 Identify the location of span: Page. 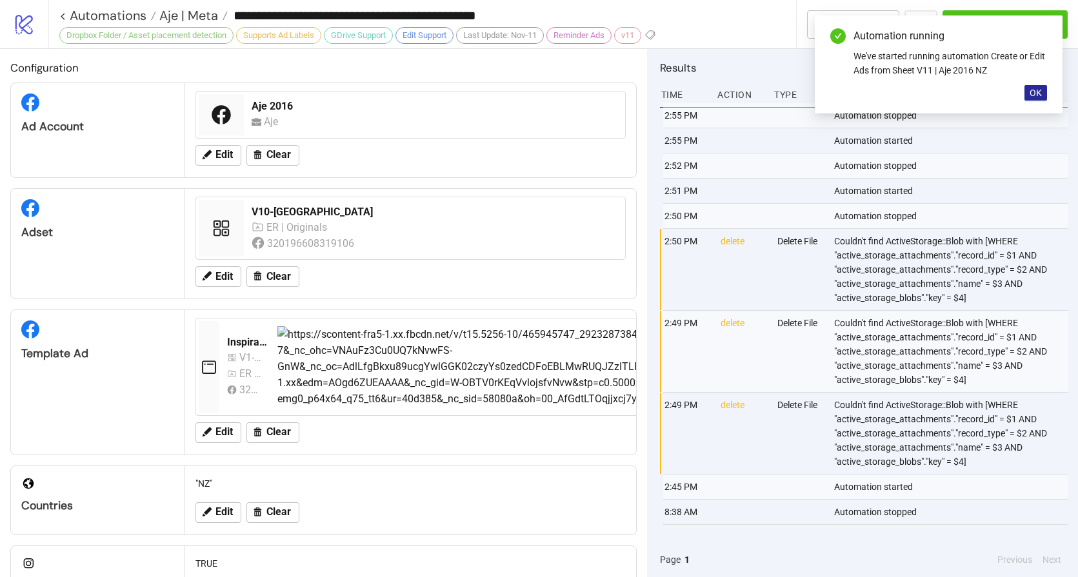
(670, 560).